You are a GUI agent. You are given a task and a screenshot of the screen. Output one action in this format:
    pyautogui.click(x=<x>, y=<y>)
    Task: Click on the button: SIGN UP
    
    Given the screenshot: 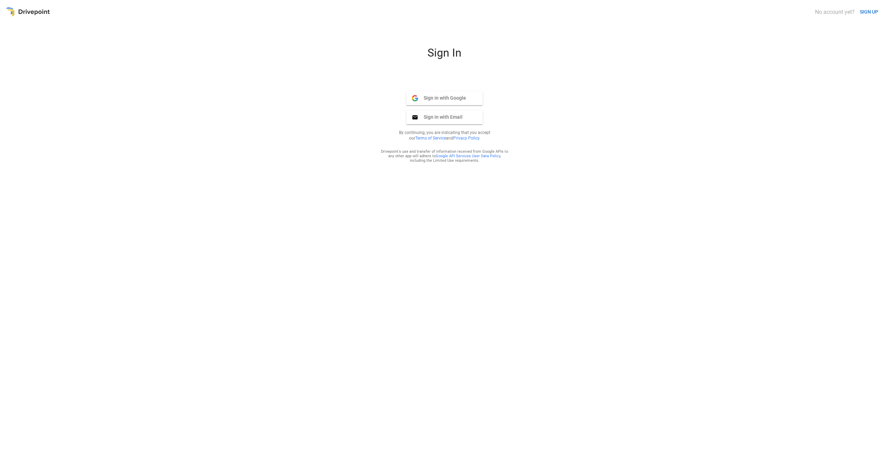 What is the action you would take?
    pyautogui.click(x=869, y=12)
    